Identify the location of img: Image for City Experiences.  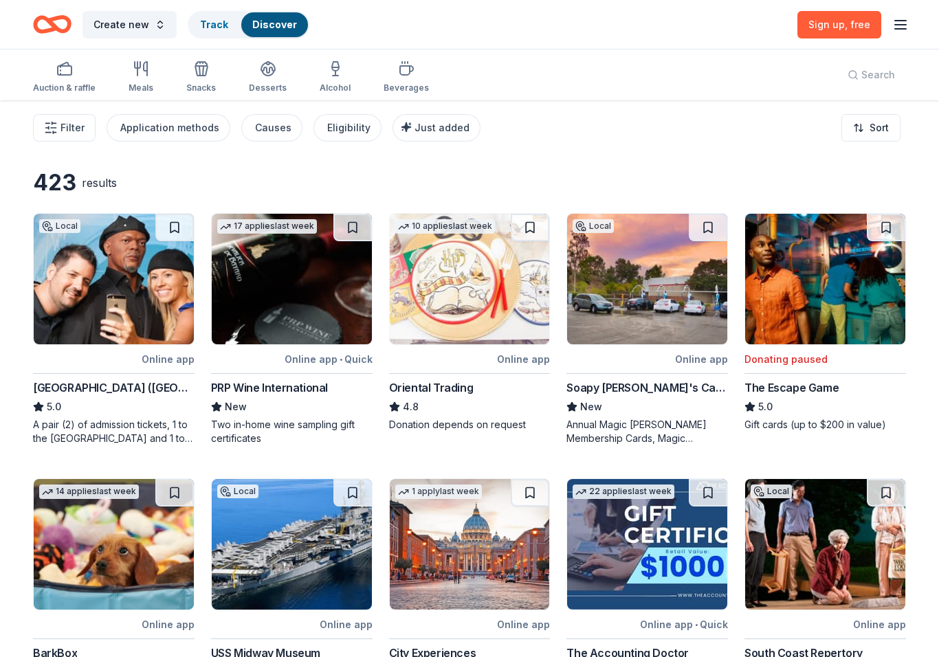
(469, 544).